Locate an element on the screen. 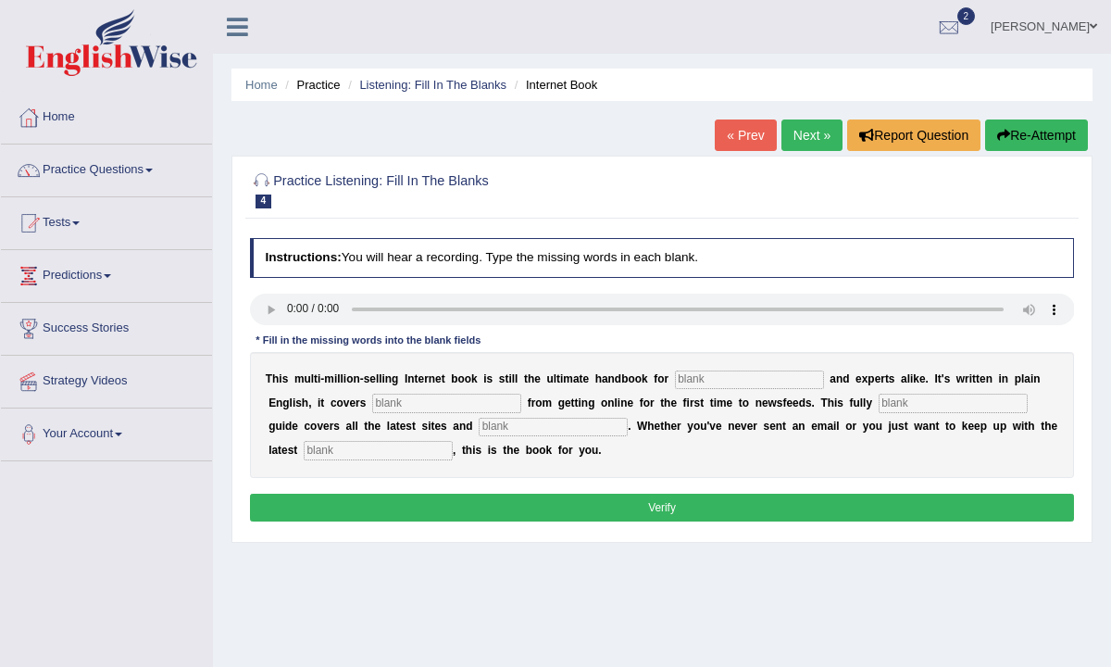 The image size is (1111, 667). a: Listening: Fill In The Blanks is located at coordinates (432, 84).